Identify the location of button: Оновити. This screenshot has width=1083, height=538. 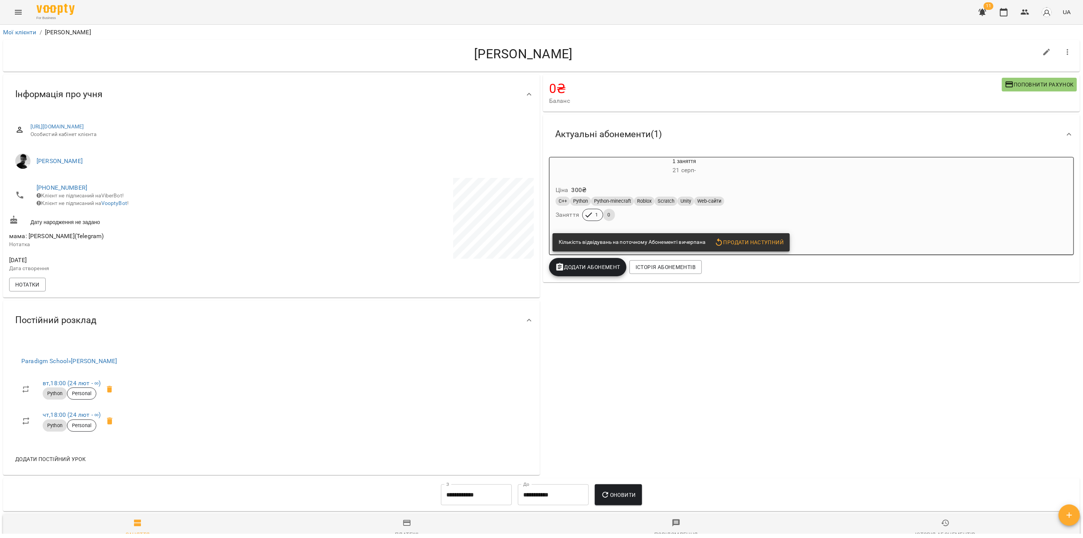
(618, 495).